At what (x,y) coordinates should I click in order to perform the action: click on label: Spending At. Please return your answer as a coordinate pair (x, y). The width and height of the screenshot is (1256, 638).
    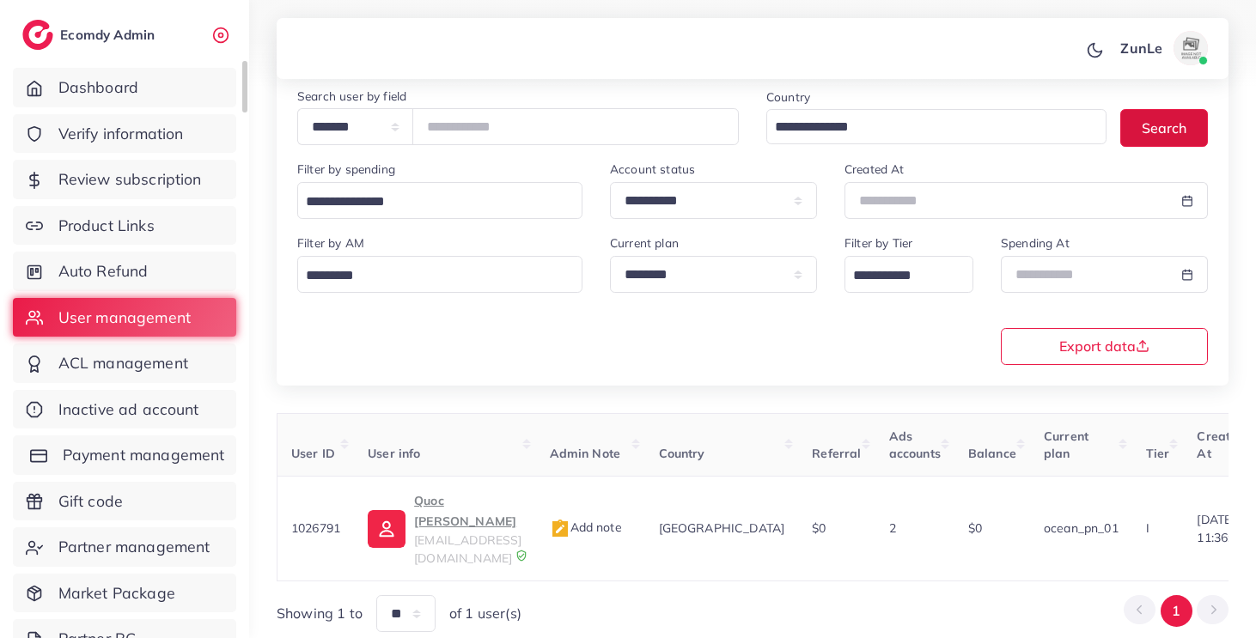
    Looking at the image, I should click on (1035, 243).